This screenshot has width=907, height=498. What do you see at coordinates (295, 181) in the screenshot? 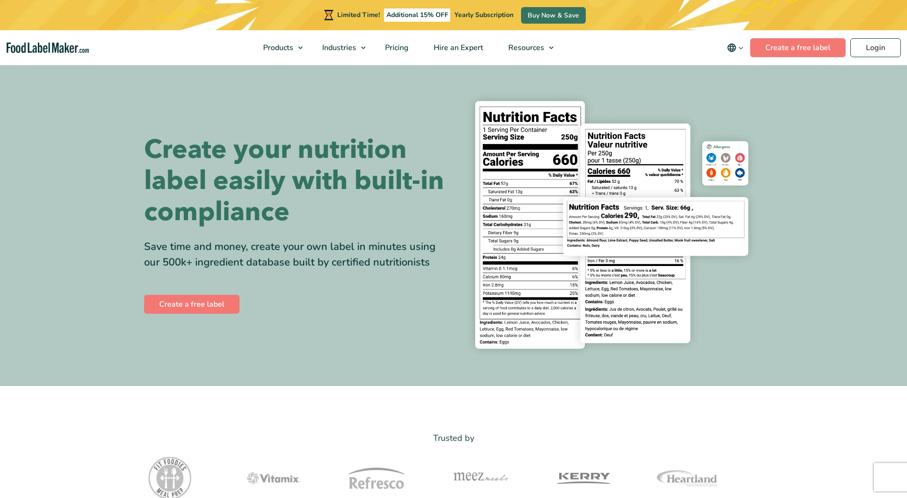
I see `h1: Create your nutrition label easily with built-in compliance` at bounding box center [295, 181].